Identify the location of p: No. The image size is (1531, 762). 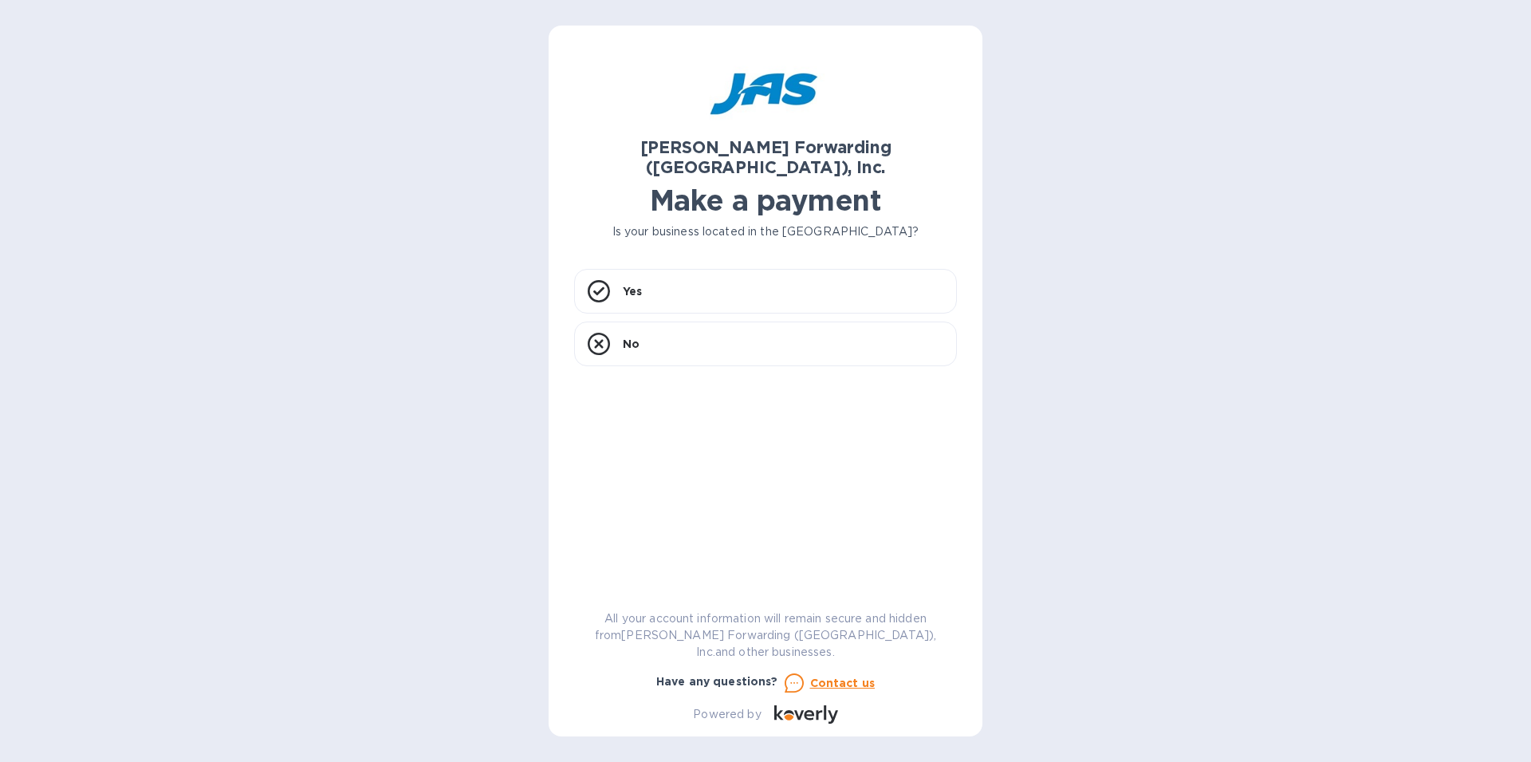
(631, 344).